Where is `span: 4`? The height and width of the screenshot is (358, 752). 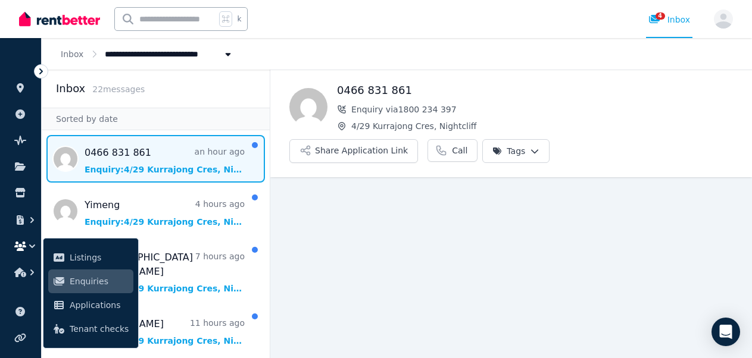
span: 4 is located at coordinates (660, 16).